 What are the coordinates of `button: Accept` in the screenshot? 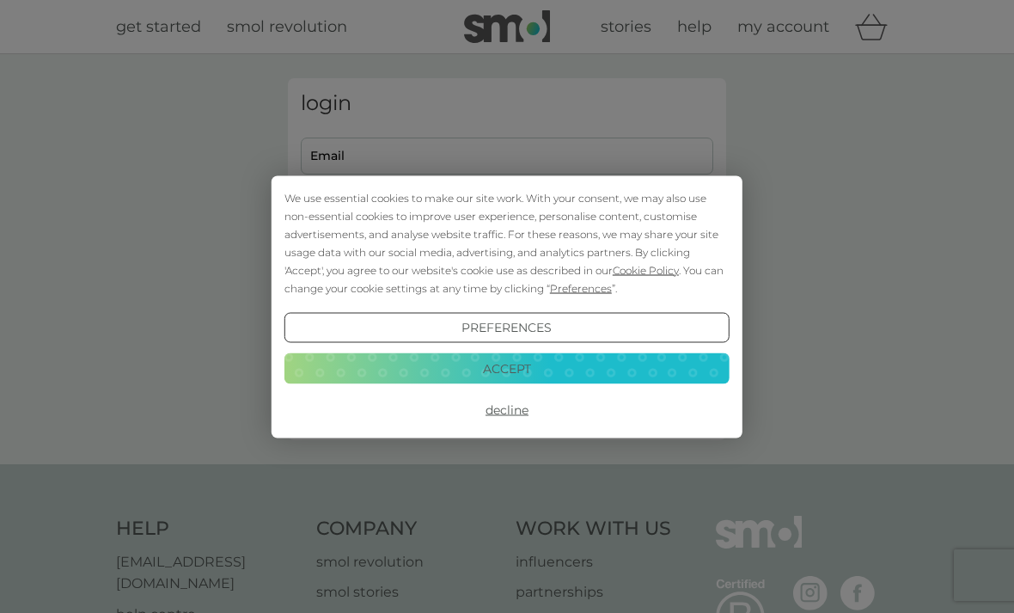 It's located at (507, 369).